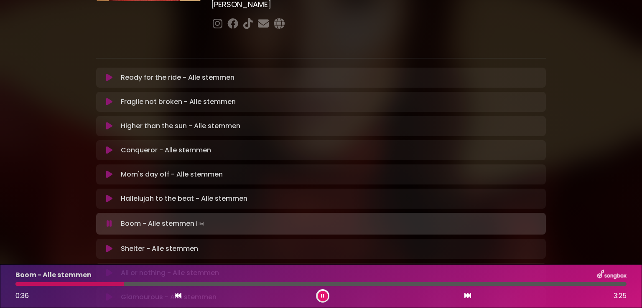 Image resolution: width=642 pixels, height=308 pixels. What do you see at coordinates (620, 296) in the screenshot?
I see `span: 3:25` at bounding box center [620, 296].